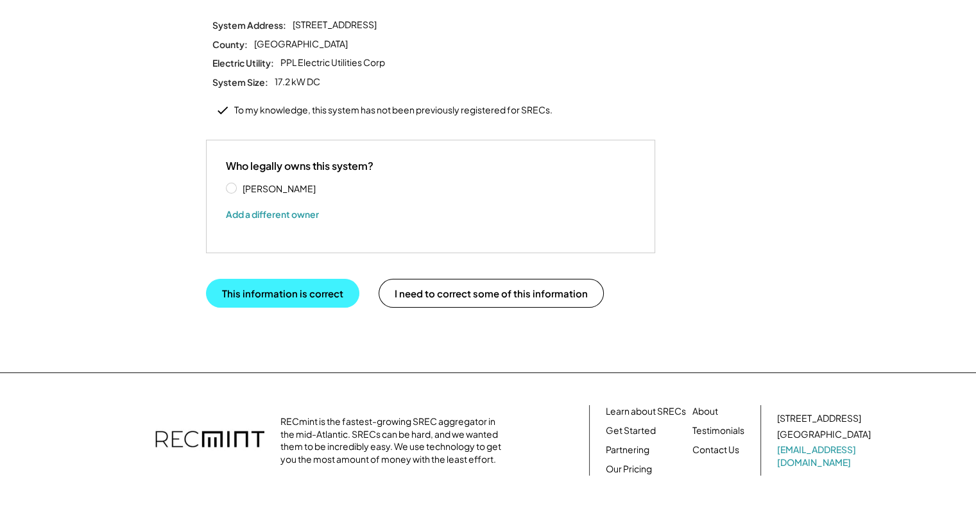 This screenshot has width=976, height=507. What do you see at coordinates (491, 293) in the screenshot?
I see `button: I need to correct some of this information` at bounding box center [491, 293].